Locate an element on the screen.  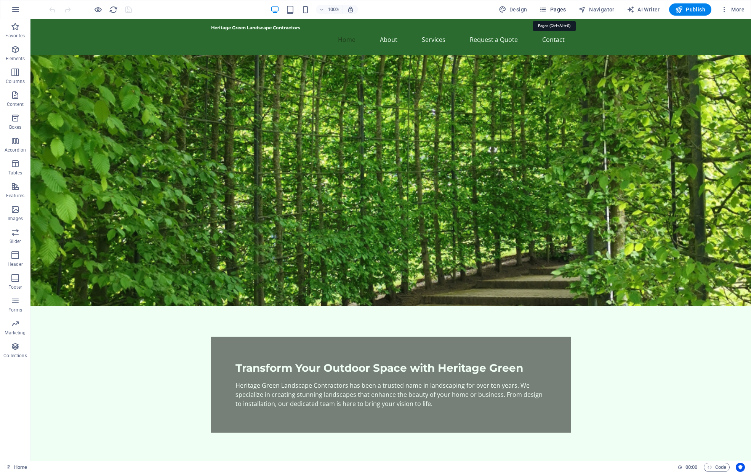
p: Favorites is located at coordinates (15, 36).